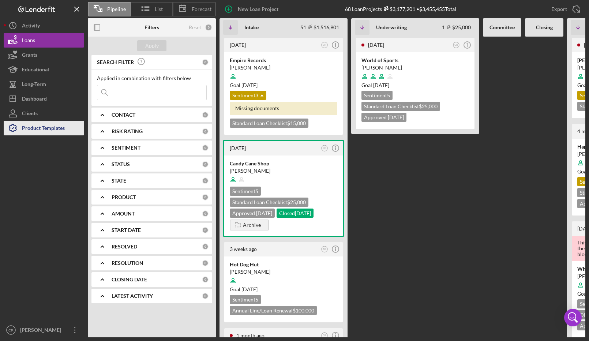 This screenshot has height=341, width=589. I want to click on div: Dashboard, so click(34, 99).